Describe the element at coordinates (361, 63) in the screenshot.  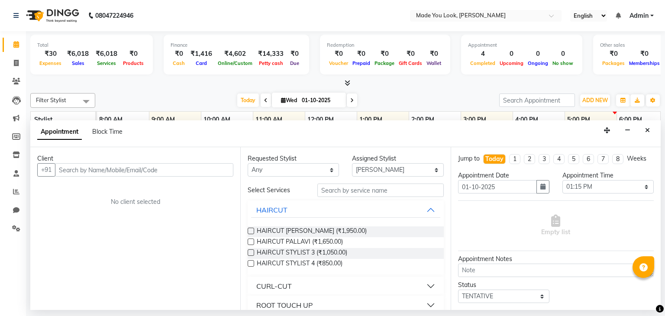
I see `span: Prepaid` at that location.